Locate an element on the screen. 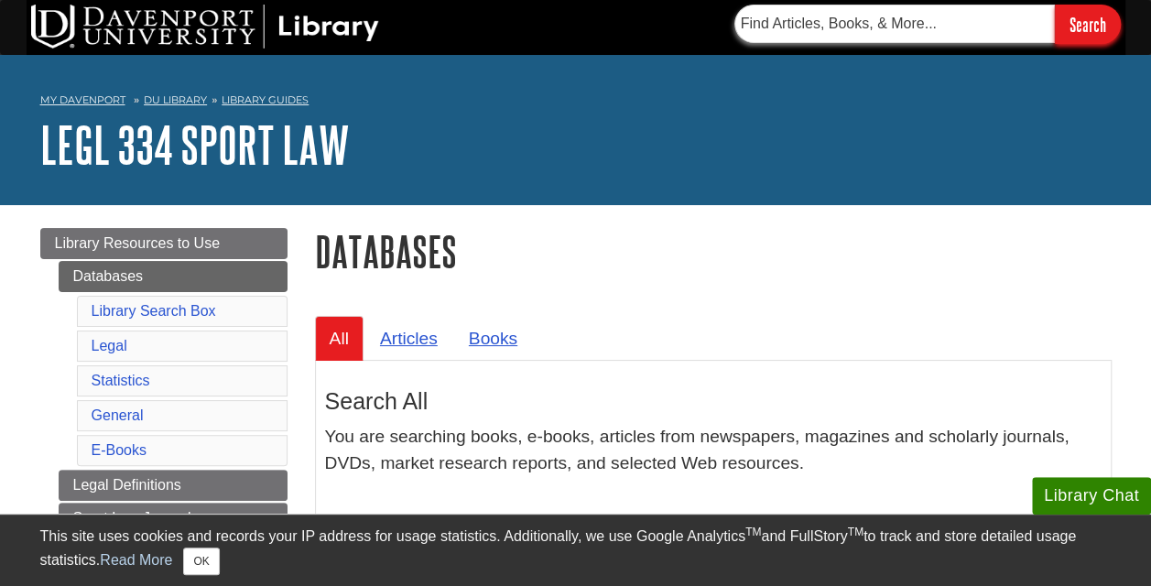 The height and width of the screenshot is (586, 1151). p: You are searching books, e-books, articles from newspapers, magazines and scholarly journals, DVD... is located at coordinates (713, 450).